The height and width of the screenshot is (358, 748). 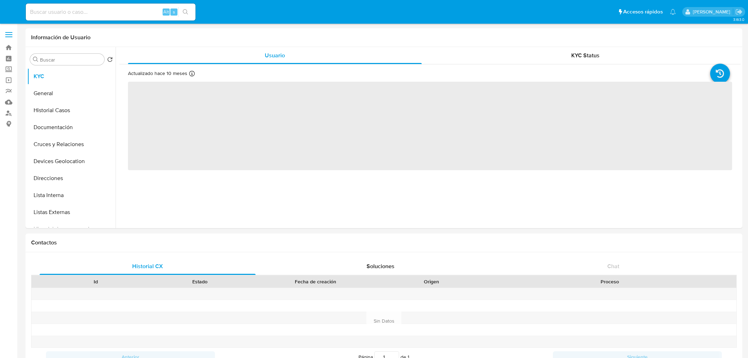 What do you see at coordinates (166, 12) in the screenshot?
I see `span: Alt` at bounding box center [166, 12].